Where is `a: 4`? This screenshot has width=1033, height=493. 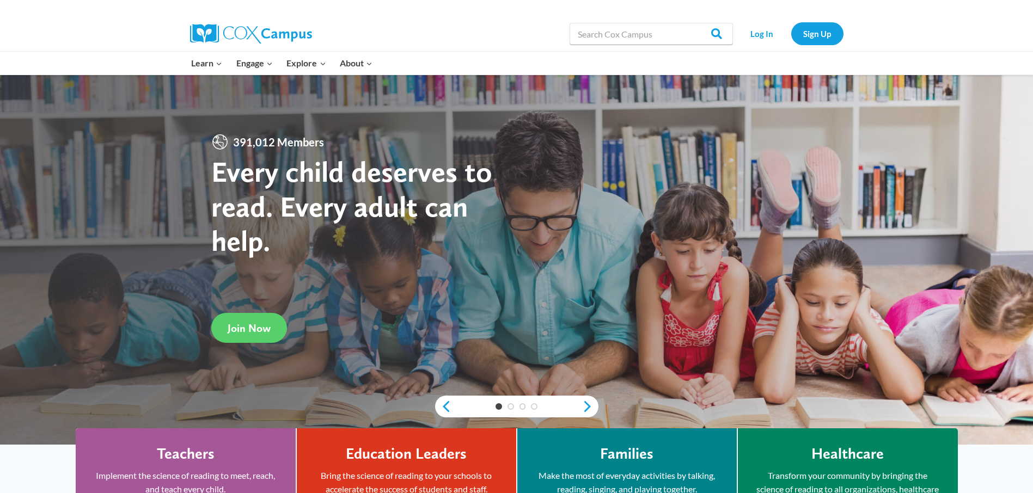
a: 4 is located at coordinates (534, 407).